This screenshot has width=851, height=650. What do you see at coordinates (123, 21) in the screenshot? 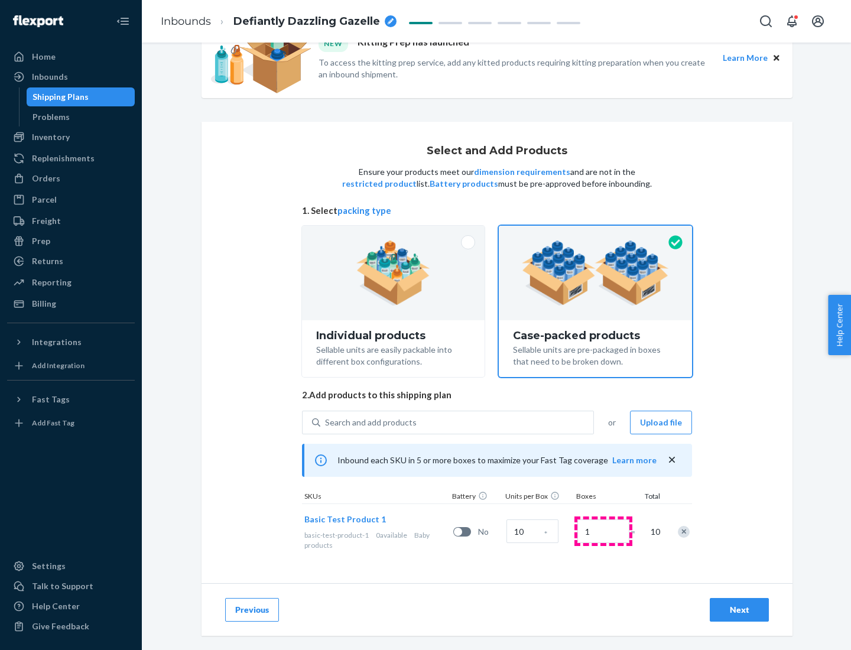
I see `button: Close Navigation` at bounding box center [123, 21].